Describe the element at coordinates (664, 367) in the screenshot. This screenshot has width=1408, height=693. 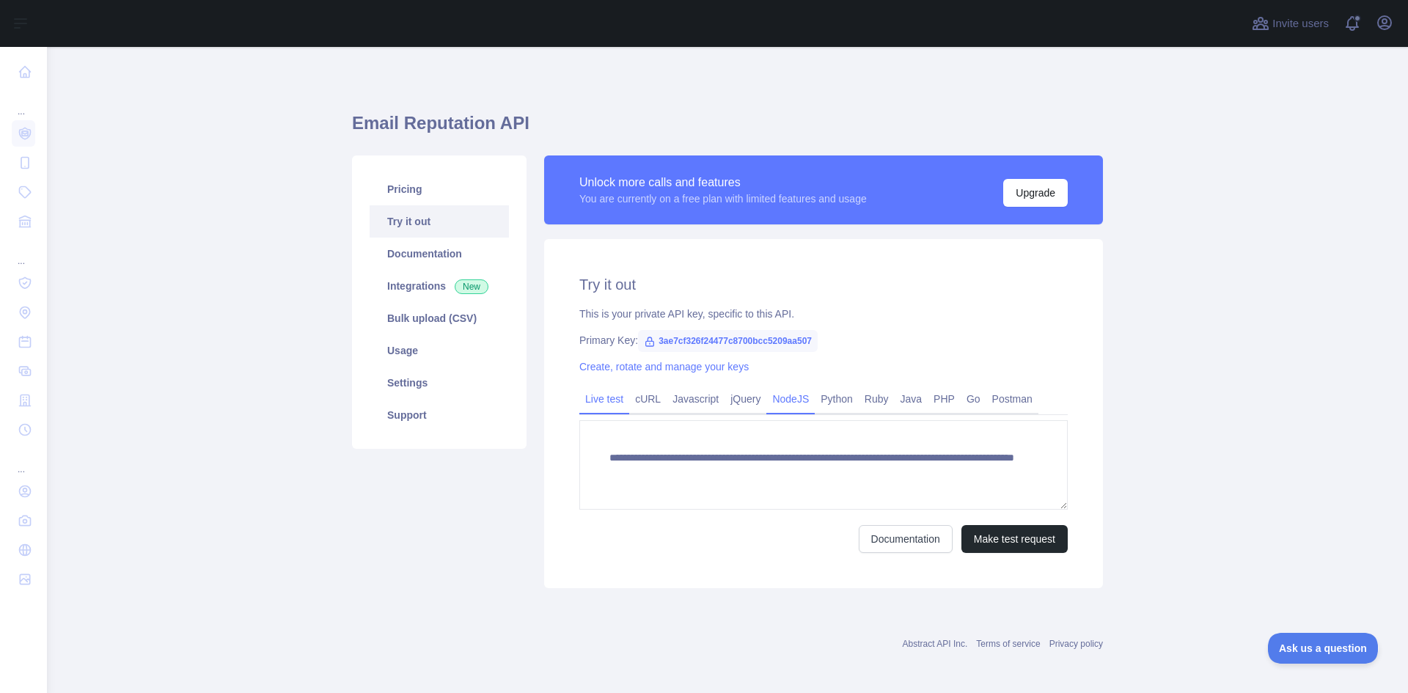
I see `a: Create, rotate and manage your keys` at that location.